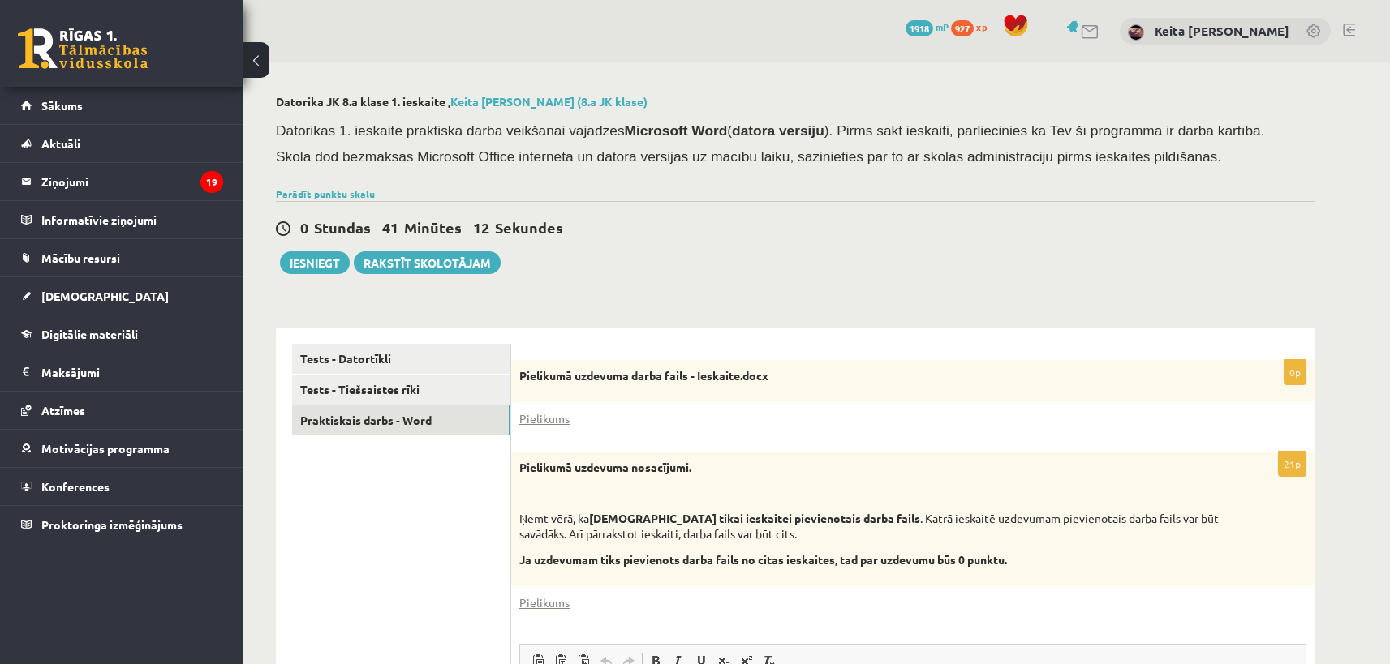  I want to click on span: Stundas, so click(342, 227).